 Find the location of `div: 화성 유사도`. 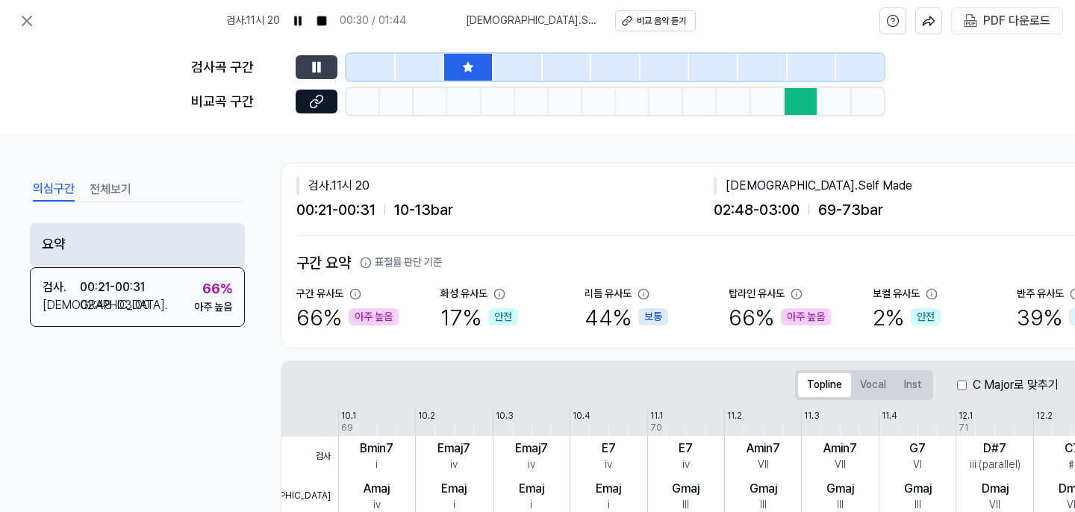

div: 화성 유사도 is located at coordinates (463, 294).